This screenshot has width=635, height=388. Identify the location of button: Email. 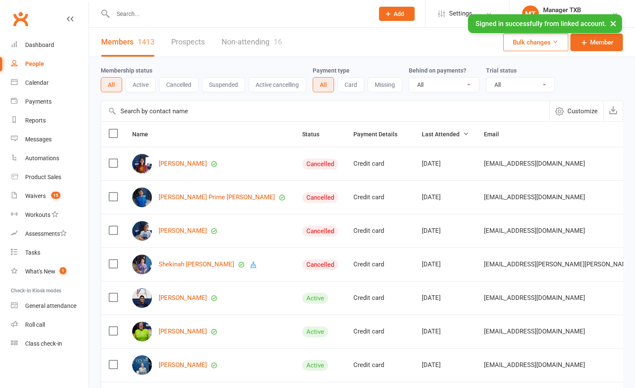
(496, 134).